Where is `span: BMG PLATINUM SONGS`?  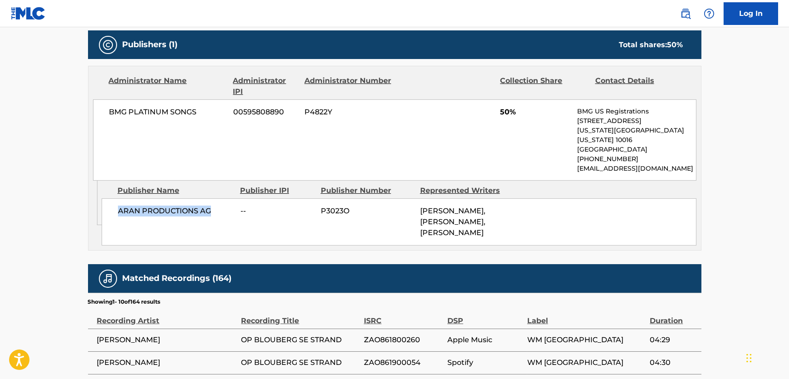
span: BMG PLATINUM SONGS is located at coordinates (168, 112).